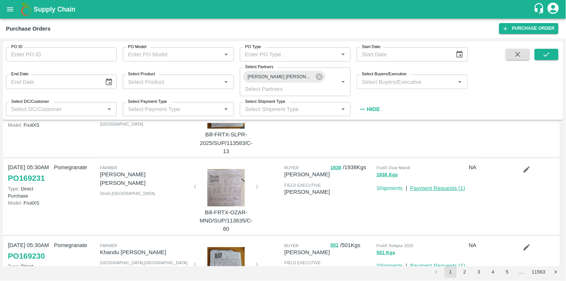  I want to click on strong: Hide, so click(373, 109).